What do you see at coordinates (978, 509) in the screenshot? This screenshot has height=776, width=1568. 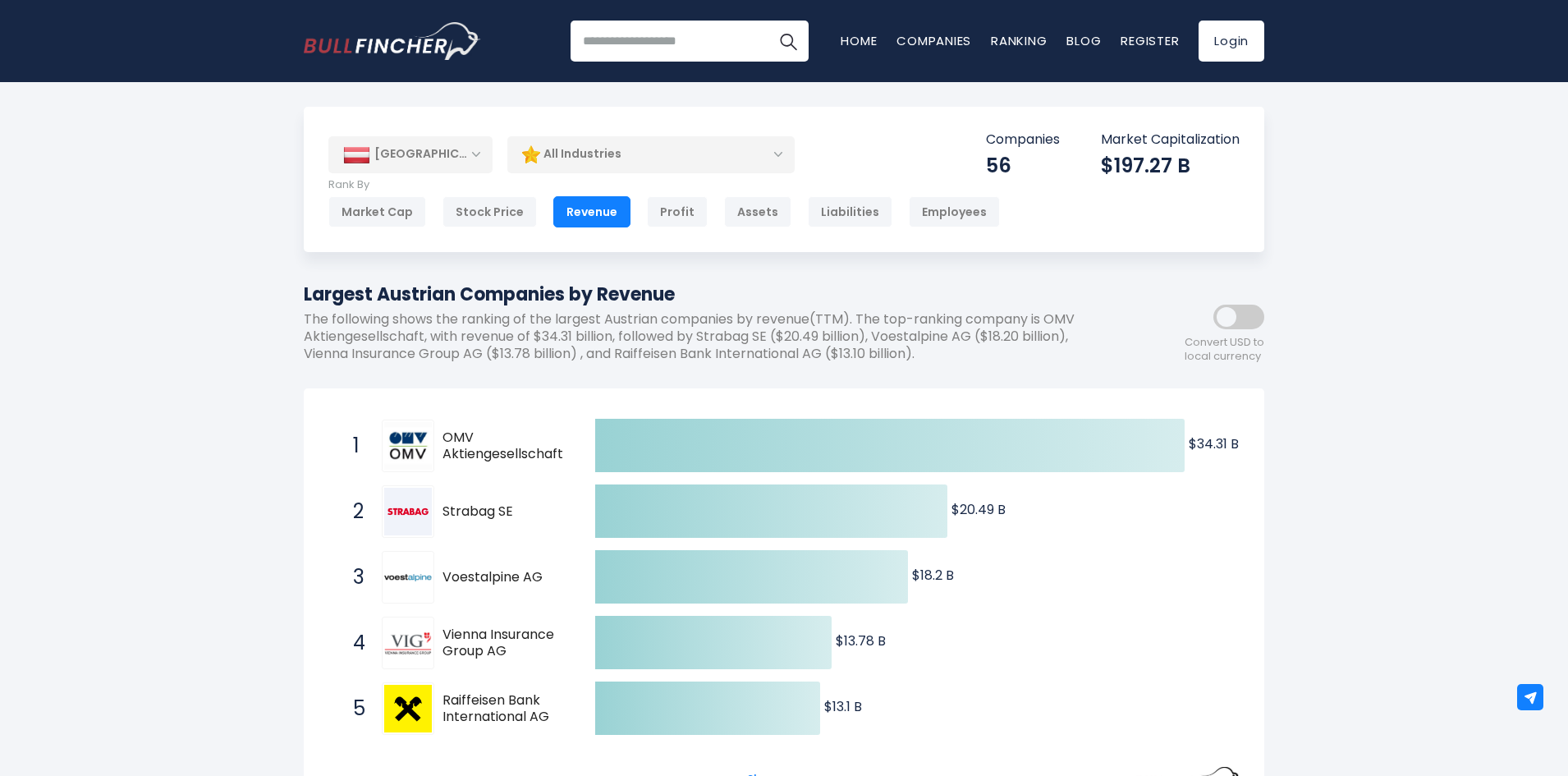 I see `text: $20.49 B` at bounding box center [978, 509].